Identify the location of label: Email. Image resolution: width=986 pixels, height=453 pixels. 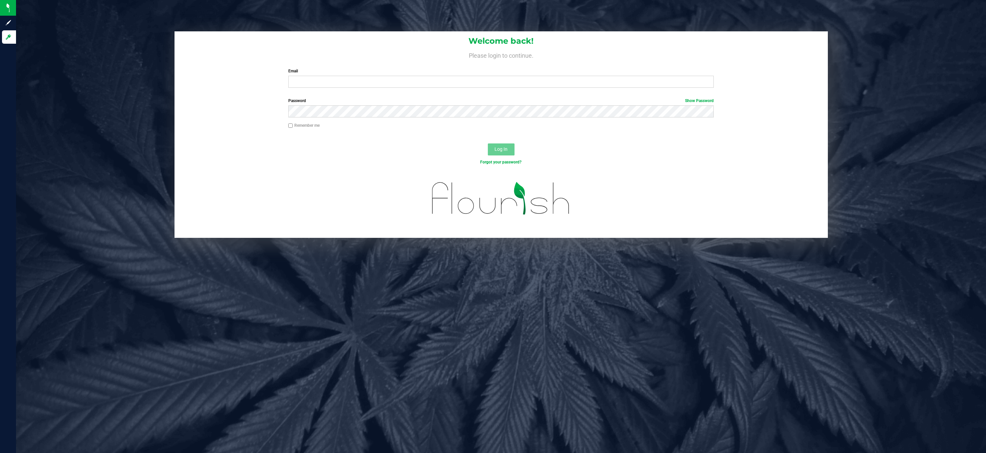
(501, 71).